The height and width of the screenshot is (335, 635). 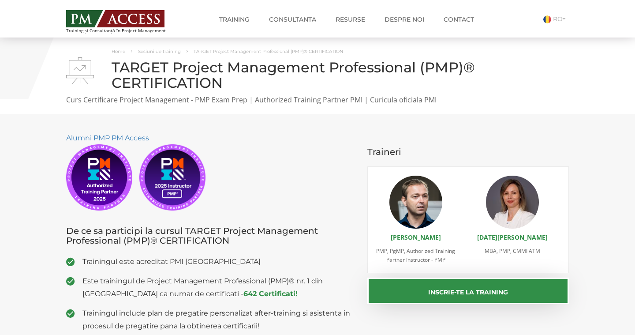 I want to click on a: Training, so click(x=234, y=19).